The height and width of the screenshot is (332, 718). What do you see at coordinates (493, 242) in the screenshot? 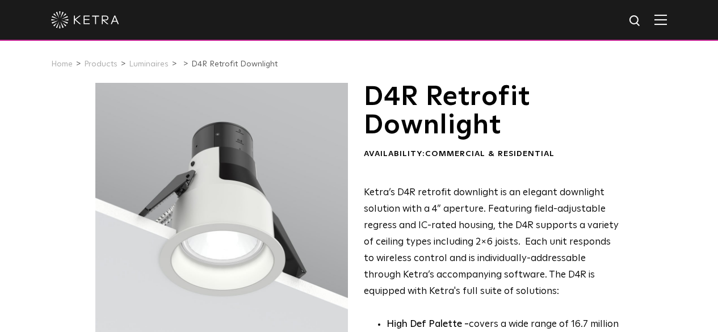
I see `p: Ketra’s D4R retrofit downlight is an elegant downlight solution with a 4” aperture. Featuring fie...` at bounding box center [493, 242].